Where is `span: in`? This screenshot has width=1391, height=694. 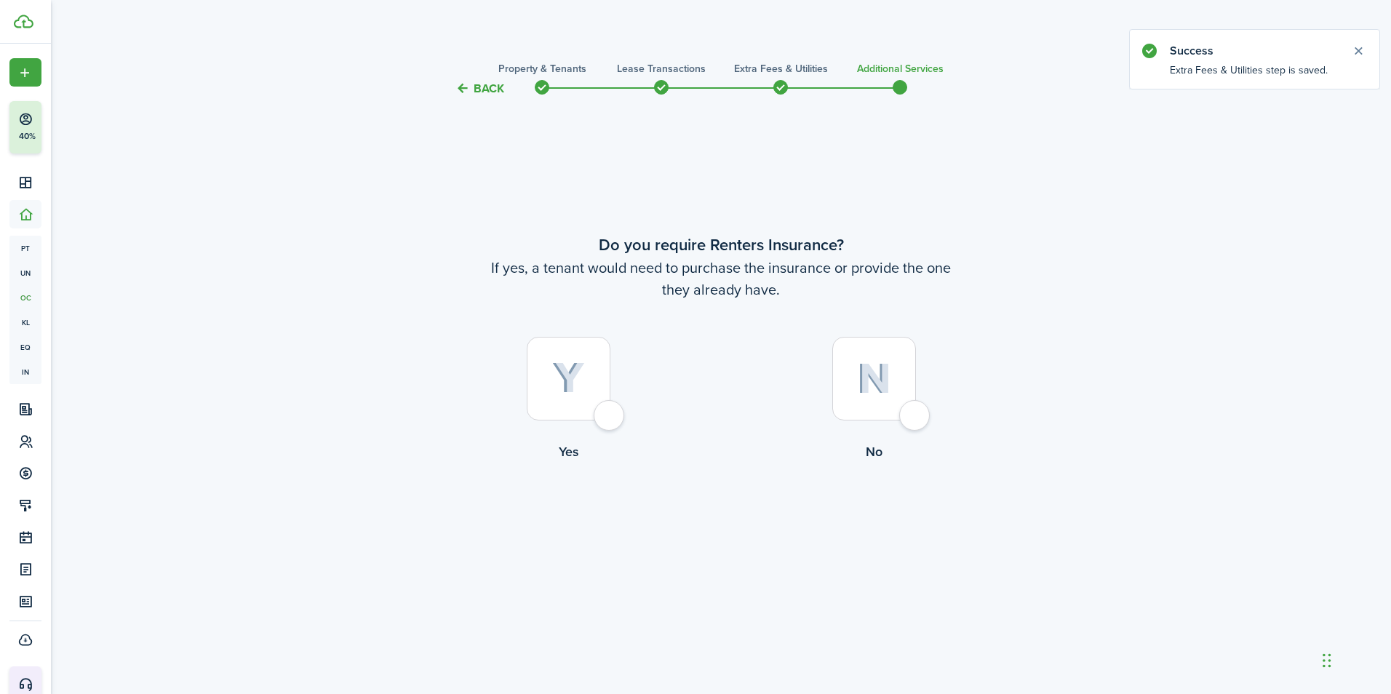
span: in is located at coordinates (25, 372).